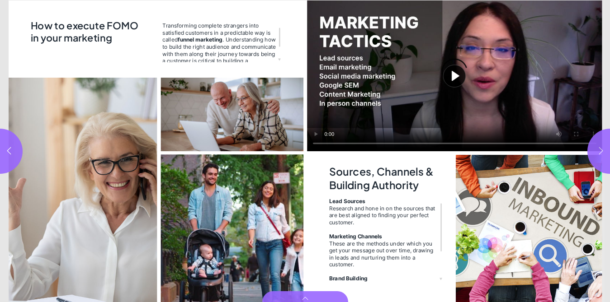 The width and height of the screenshot is (610, 302). I want to click on div: Research and hone in on the sources that are best aligned to finding your perfect customer., so click(383, 216).